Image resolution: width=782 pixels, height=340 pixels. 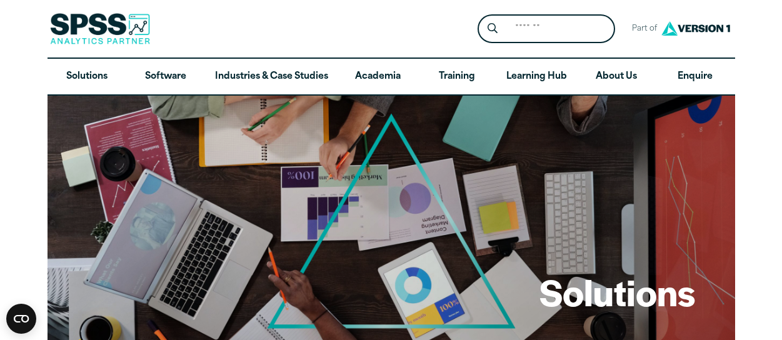 I want to click on h1: Solutions, so click(x=617, y=292).